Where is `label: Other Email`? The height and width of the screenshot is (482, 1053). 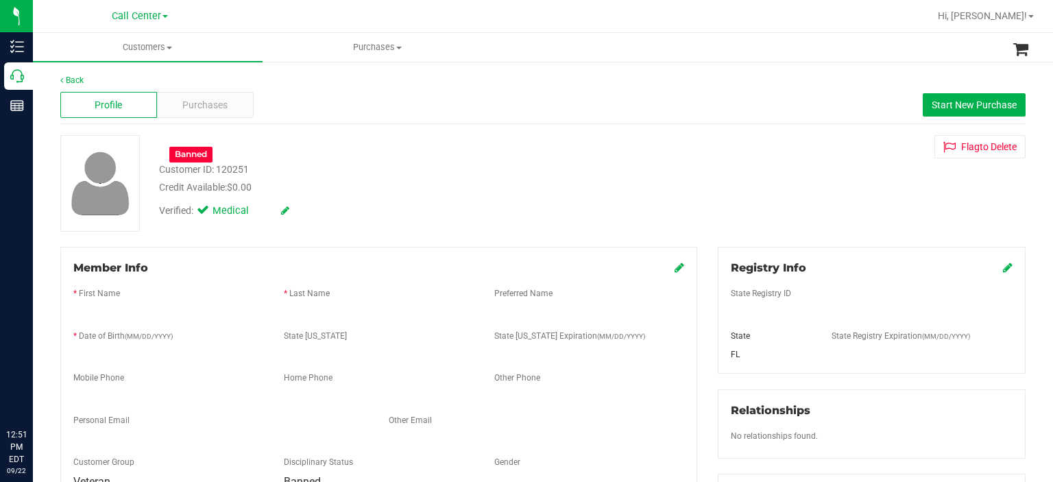
label: Other Email is located at coordinates (410, 420).